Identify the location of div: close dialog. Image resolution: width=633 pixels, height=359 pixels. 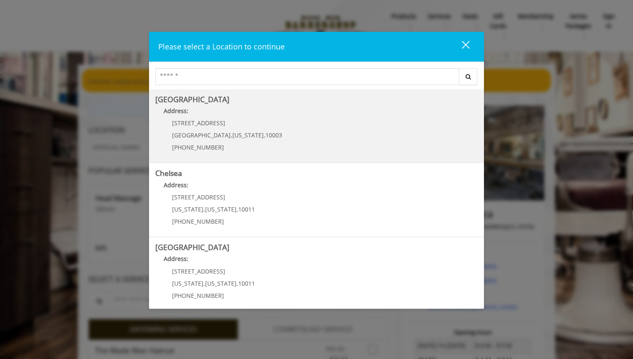
(461, 46).